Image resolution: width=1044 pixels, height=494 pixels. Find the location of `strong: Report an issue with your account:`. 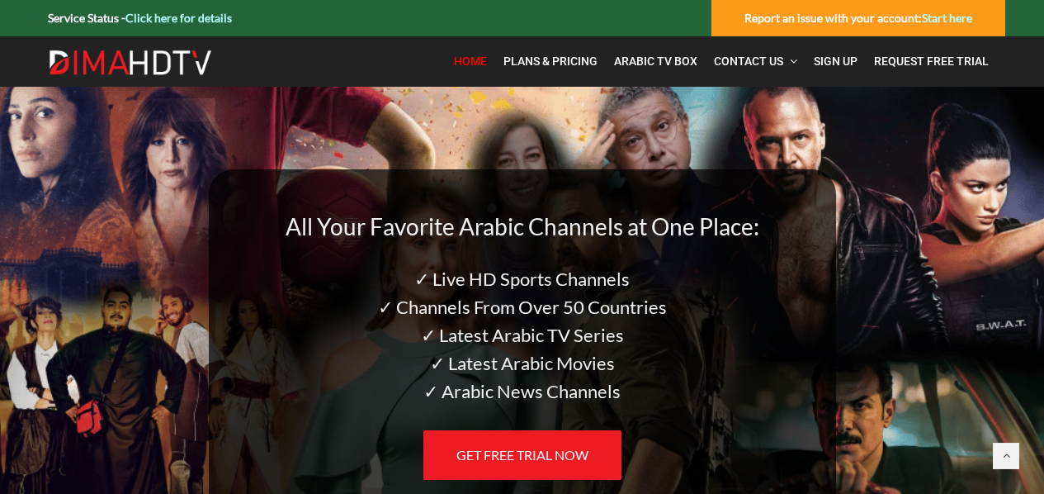

strong: Report an issue with your account: is located at coordinates (858, 17).